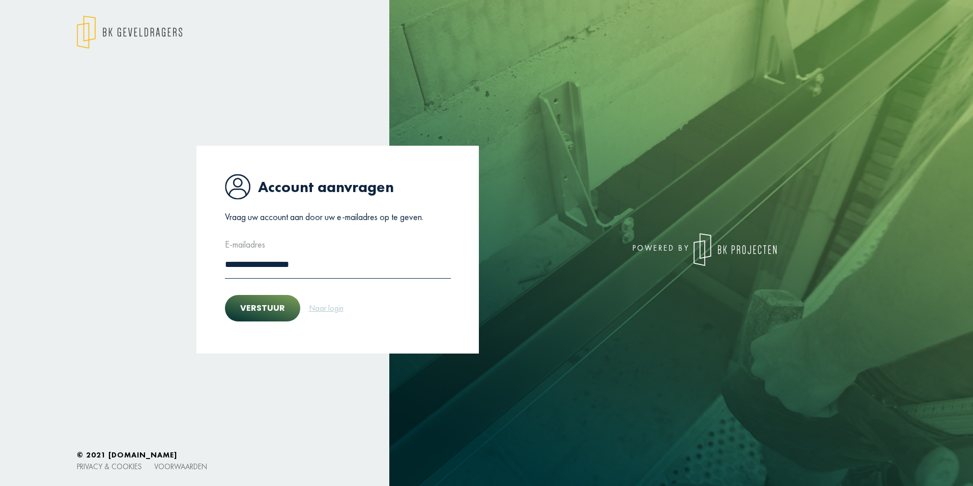 The height and width of the screenshot is (486, 973). Describe the element at coordinates (238, 186) in the screenshot. I see `img: icon` at that location.